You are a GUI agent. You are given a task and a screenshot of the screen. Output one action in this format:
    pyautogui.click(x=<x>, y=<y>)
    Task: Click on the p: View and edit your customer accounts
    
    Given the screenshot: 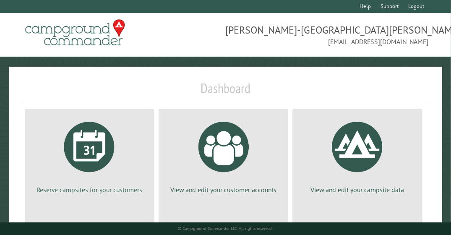 What is the action you would take?
    pyautogui.click(x=223, y=189)
    